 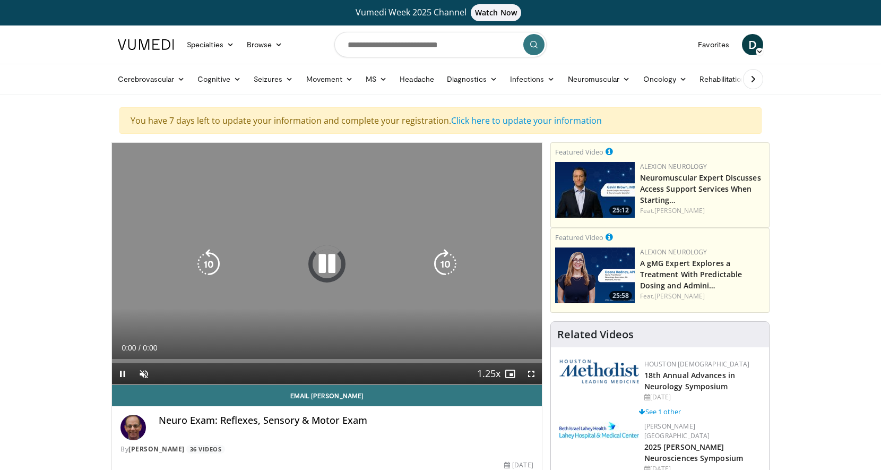 What do you see at coordinates (496, 13) in the screenshot?
I see `span: Watch Now` at bounding box center [496, 13].